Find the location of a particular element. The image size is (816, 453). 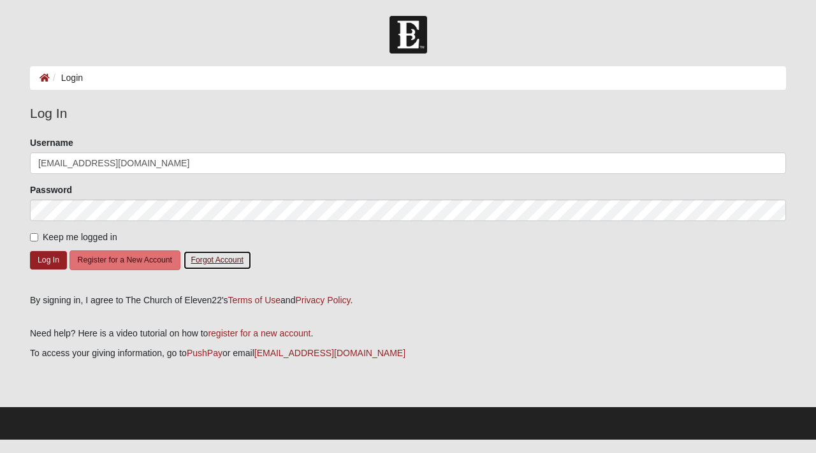

legend: Log In is located at coordinates (408, 113).